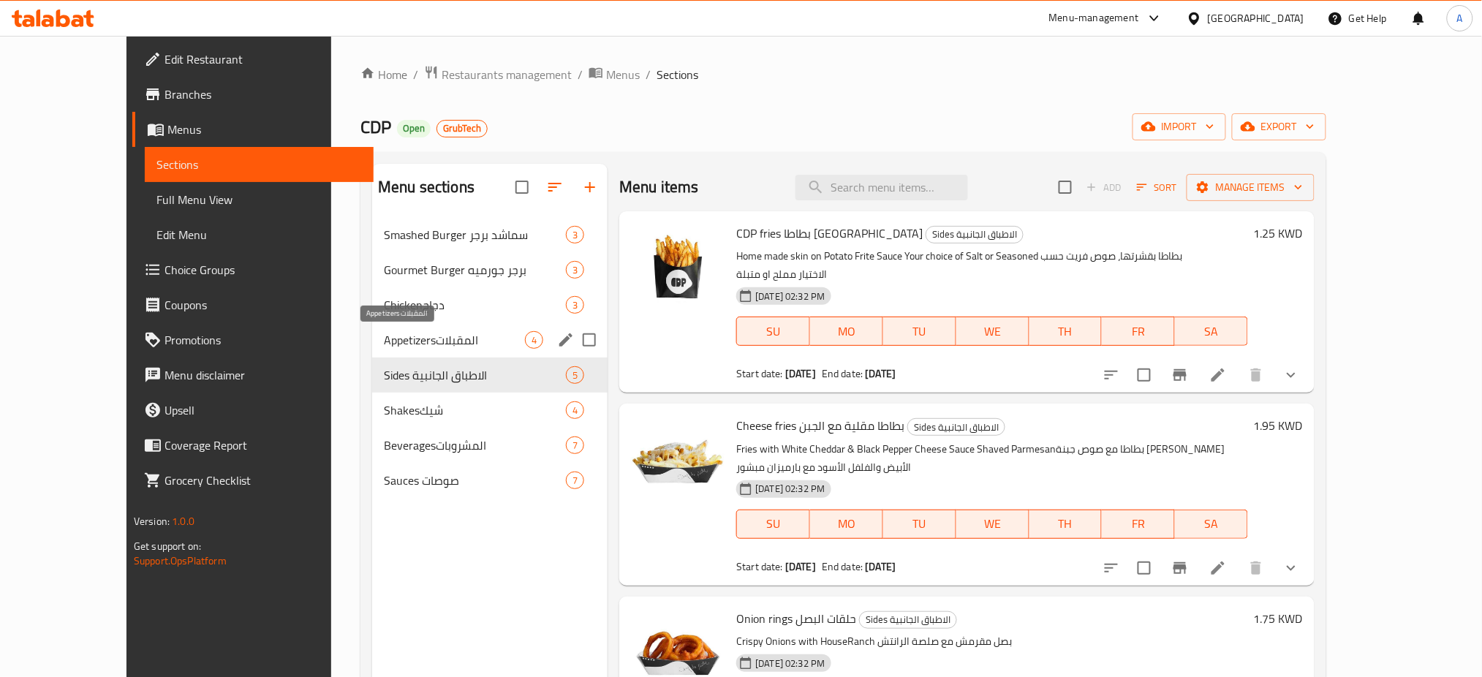 Image resolution: width=1482 pixels, height=677 pixels. Describe the element at coordinates (260, 235) in the screenshot. I see `a: Edit Menu` at that location.